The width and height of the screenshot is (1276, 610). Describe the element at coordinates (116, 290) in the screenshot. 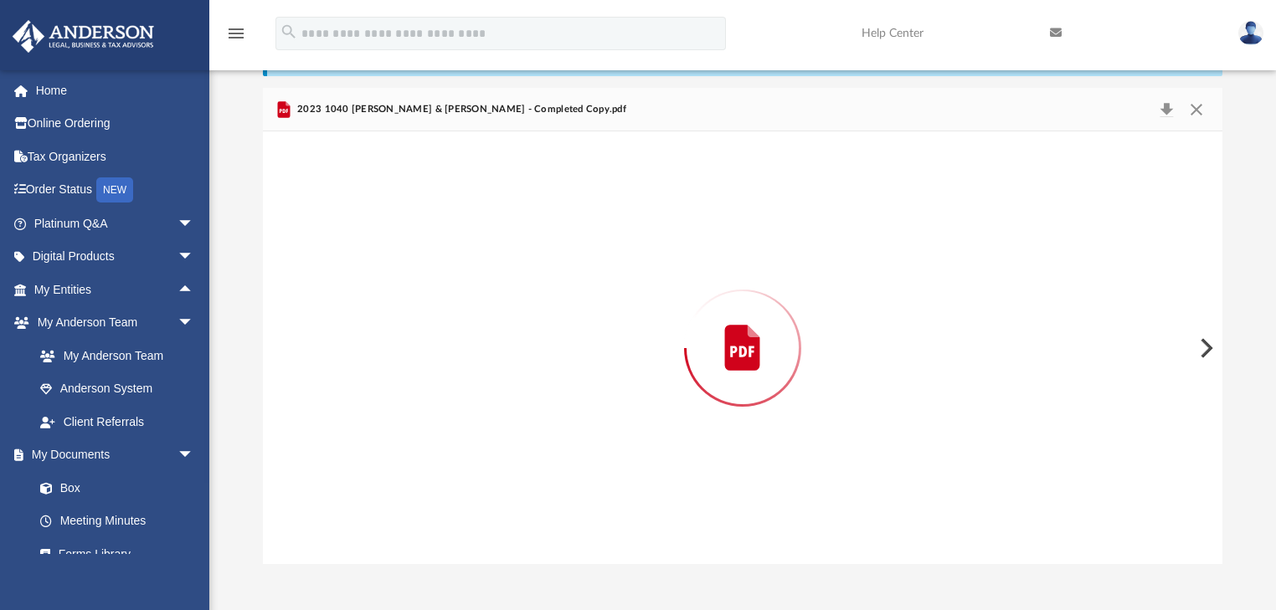

I see `a: My Entitiesarrow_drop_up` at that location.